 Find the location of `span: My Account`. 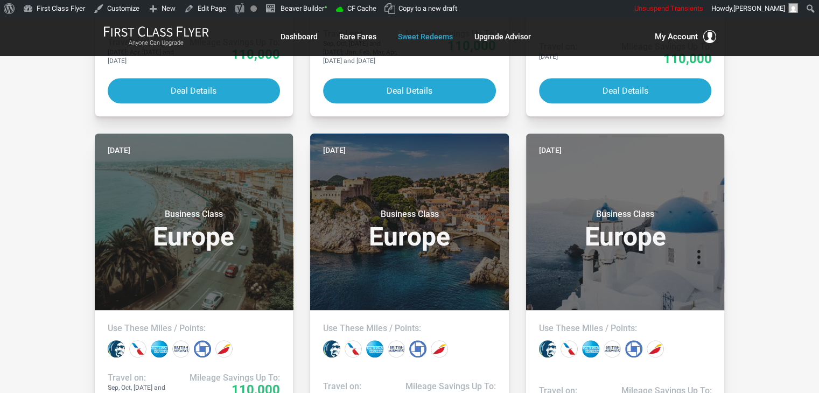

span: My Account is located at coordinates (677, 37).